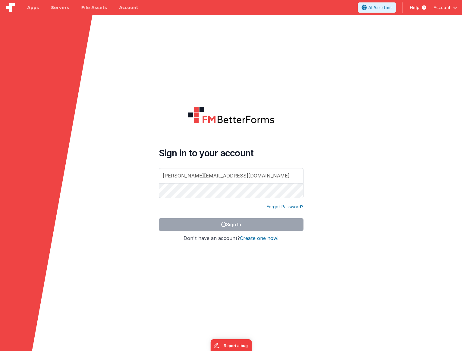  Describe the element at coordinates (231, 224) in the screenshot. I see `button: Sign In` at that location.